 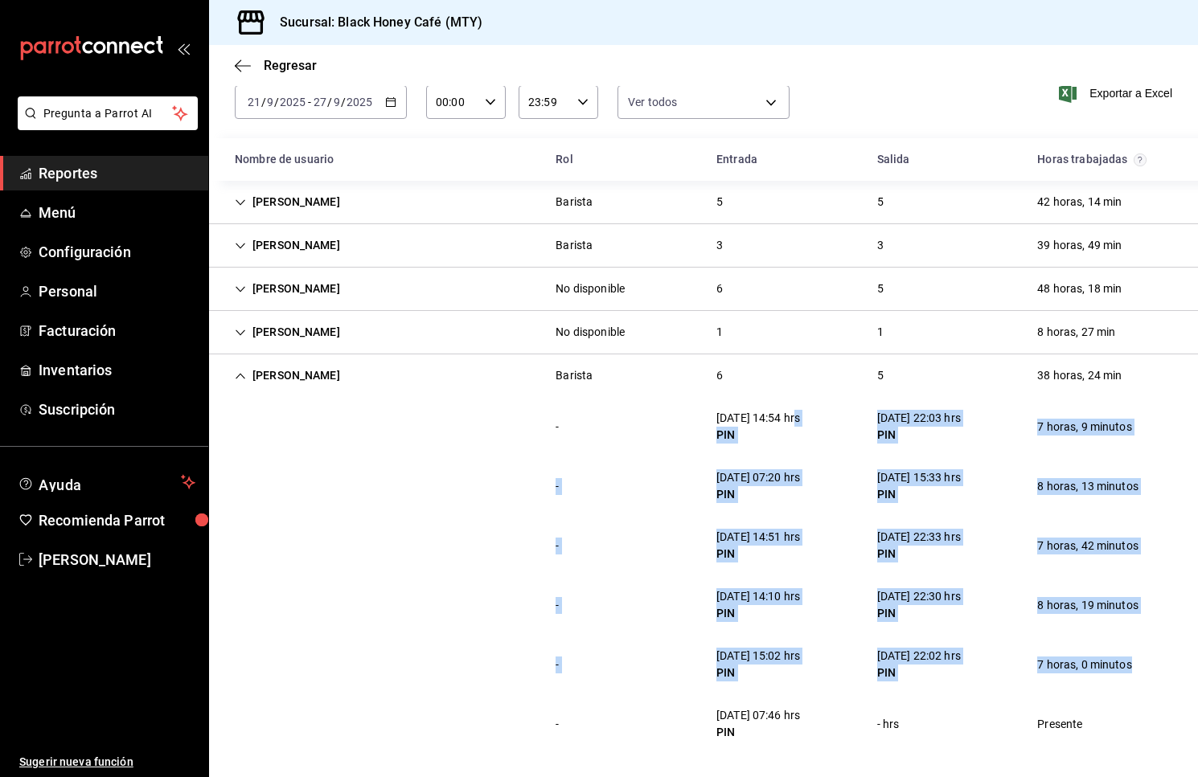 I want to click on div: Head, so click(x=703, y=159).